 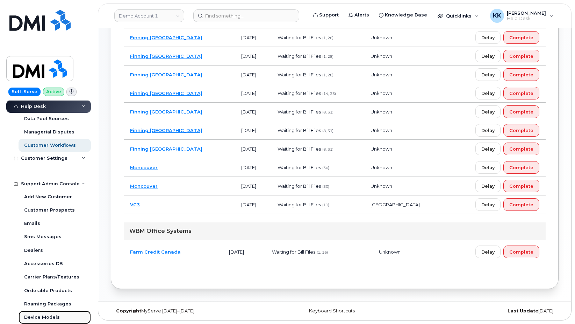 What do you see at coordinates (362, 15) in the screenshot?
I see `span: Alerts` at bounding box center [362, 15].